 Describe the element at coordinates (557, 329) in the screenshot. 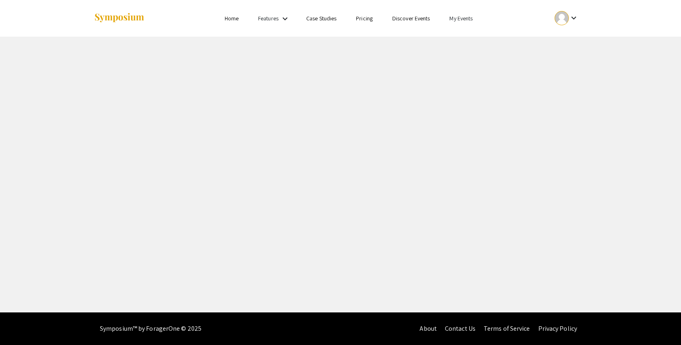

I see `a: Privacy Policy` at that location.